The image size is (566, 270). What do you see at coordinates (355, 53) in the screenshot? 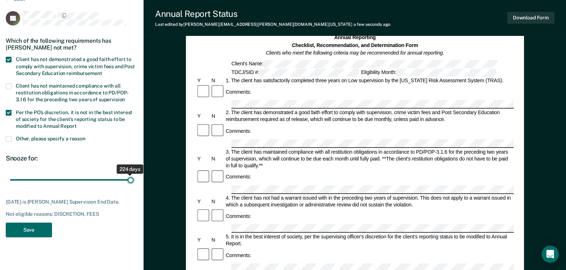
I see `em: Clients who meet the following criteria may be recommended for annual reporting.` at bounding box center [355, 53].